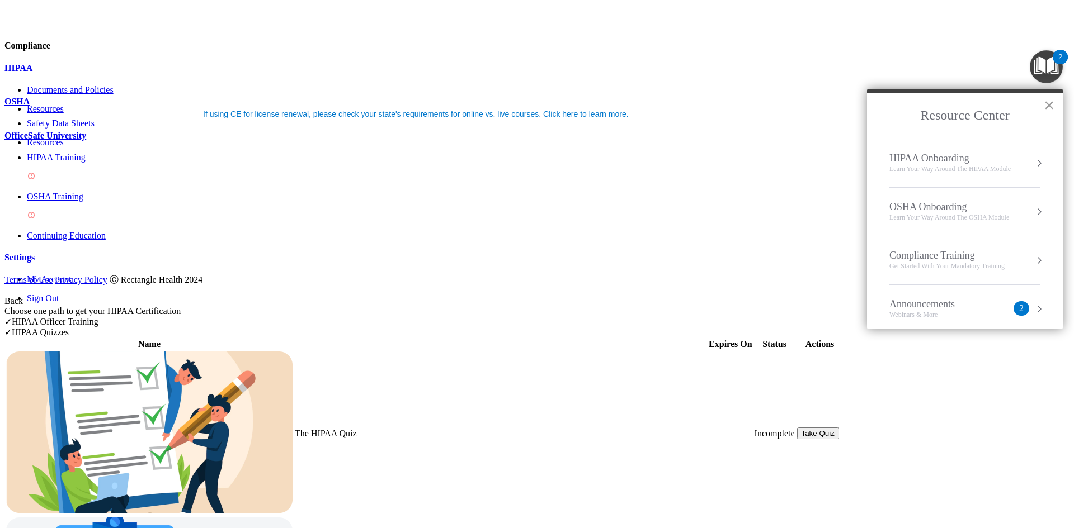  Describe the element at coordinates (950, 159) in the screenshot. I see `div: HIPAA Onboarding` at that location.